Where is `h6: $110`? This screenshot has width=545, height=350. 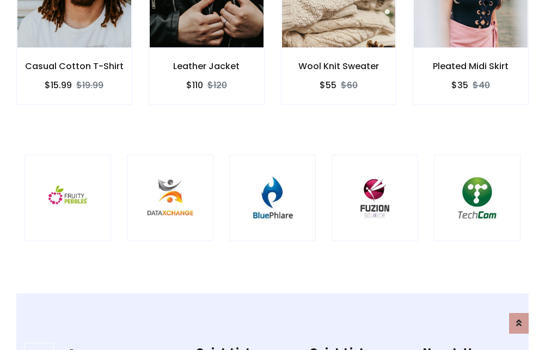
h6: $110 is located at coordinates (194, 85).